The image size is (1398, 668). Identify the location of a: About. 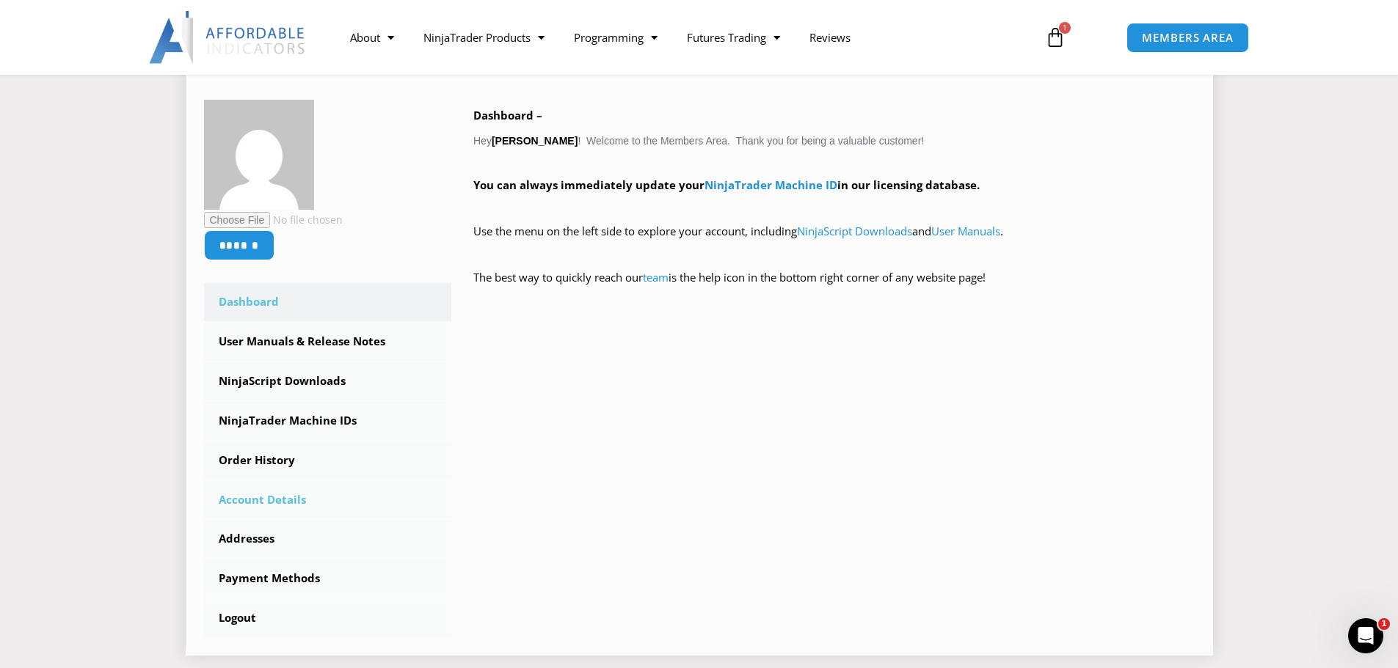
(372, 37).